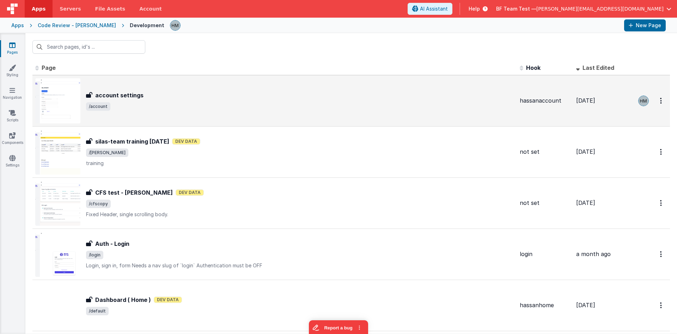  What do you see at coordinates (147, 25) in the screenshot?
I see `div: Development` at bounding box center [147, 25].